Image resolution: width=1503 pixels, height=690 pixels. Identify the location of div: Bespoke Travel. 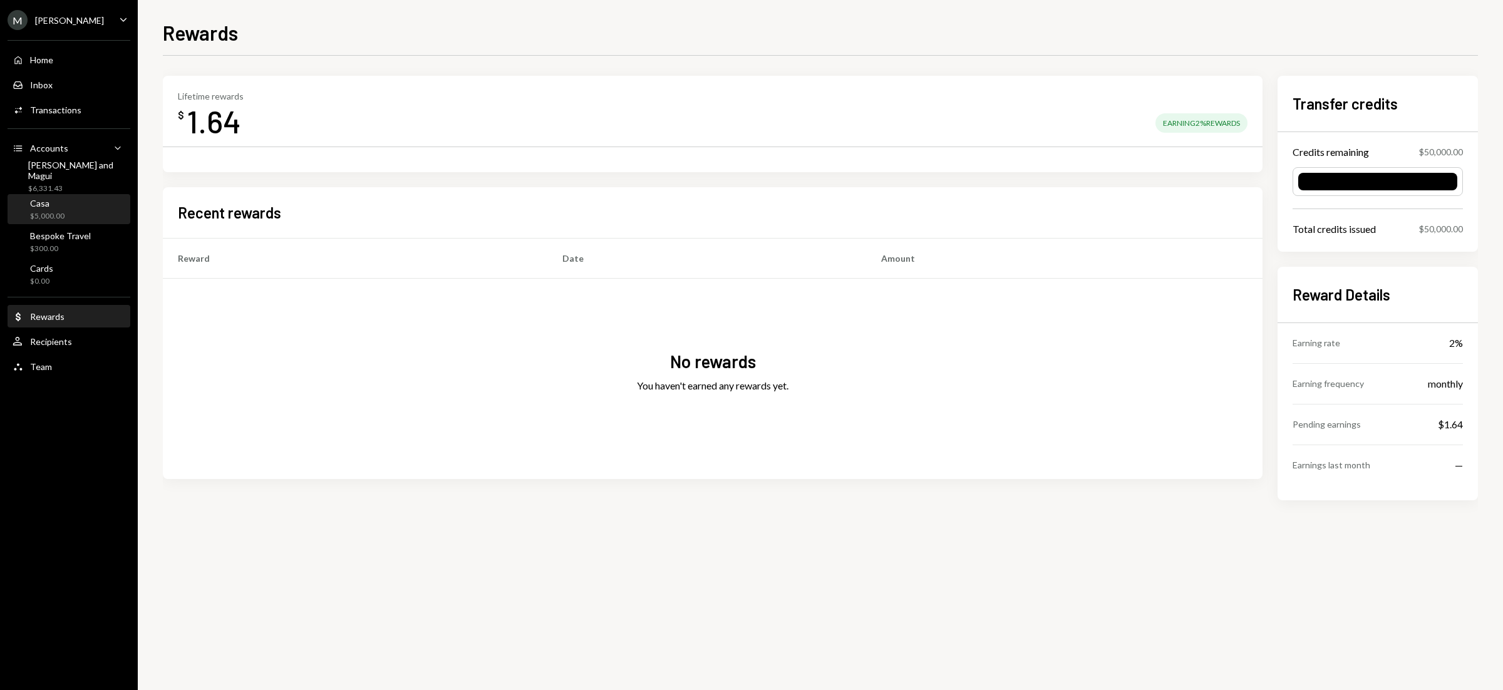
(60, 236).